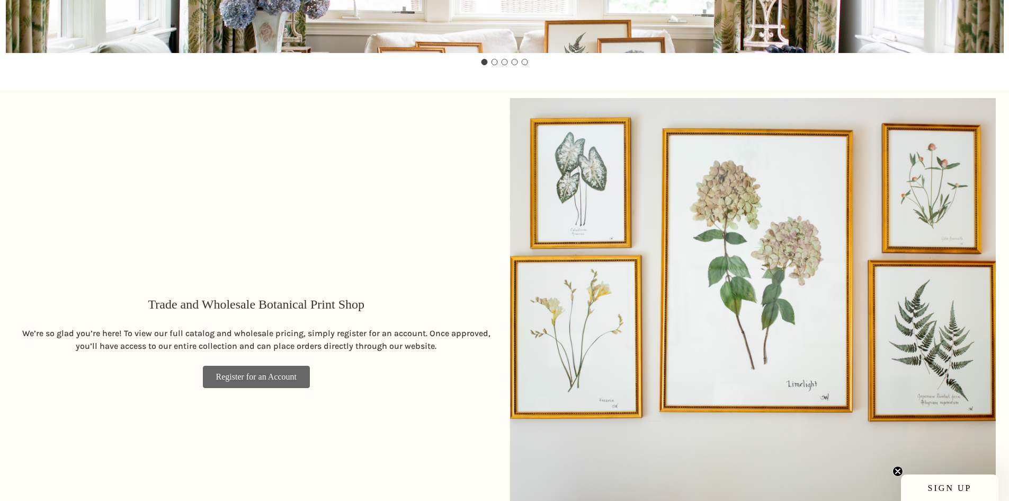 The image size is (1009, 501). I want to click on p: We’re so glad you’re here! To view our full catalog and wholesale pricing, simply register for an..., so click(256, 340).